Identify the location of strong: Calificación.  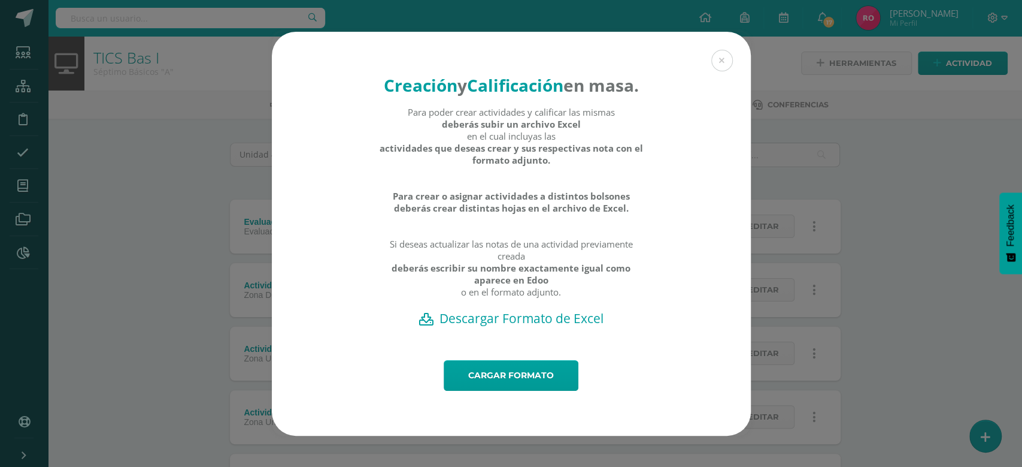
(515, 85).